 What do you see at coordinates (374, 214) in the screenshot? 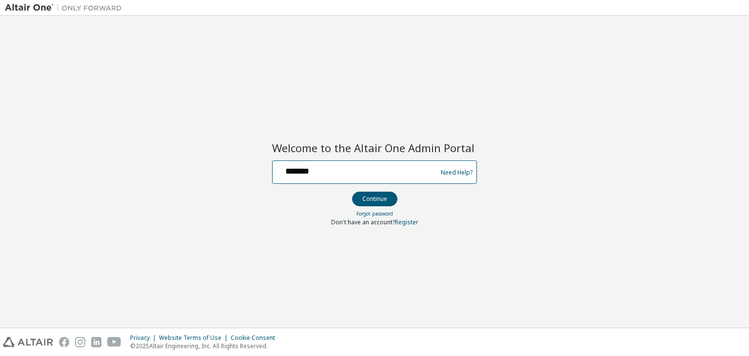
I see `a: Forgot password` at bounding box center [374, 214].